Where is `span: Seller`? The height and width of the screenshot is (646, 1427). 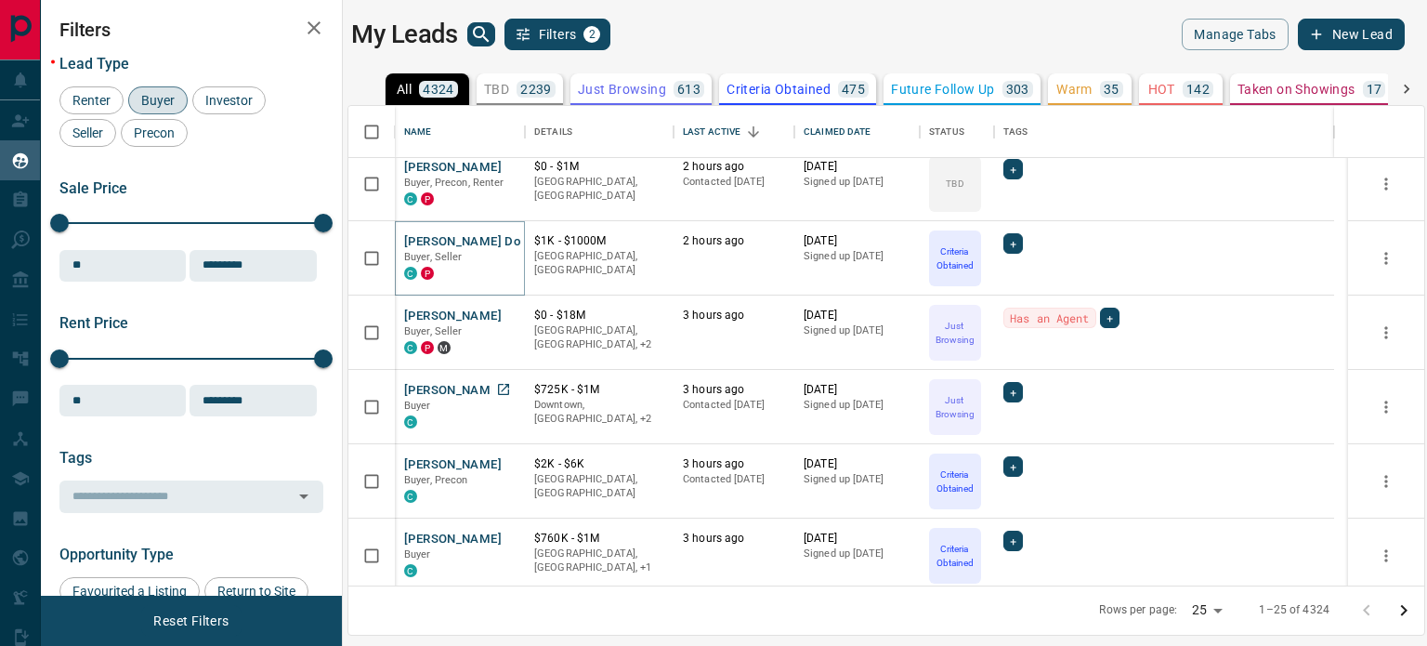
span: Seller is located at coordinates (87, 133).